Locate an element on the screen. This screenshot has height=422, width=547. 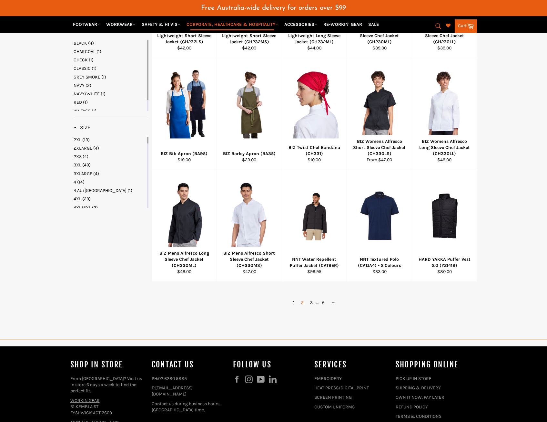
span: Size is located at coordinates (82, 127).